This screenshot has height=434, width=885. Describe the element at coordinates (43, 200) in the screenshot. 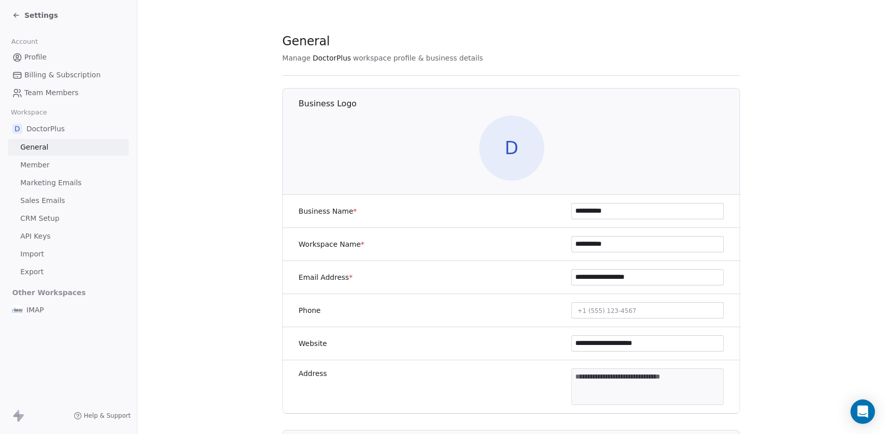

I see `span: Sales Emails` at that location.